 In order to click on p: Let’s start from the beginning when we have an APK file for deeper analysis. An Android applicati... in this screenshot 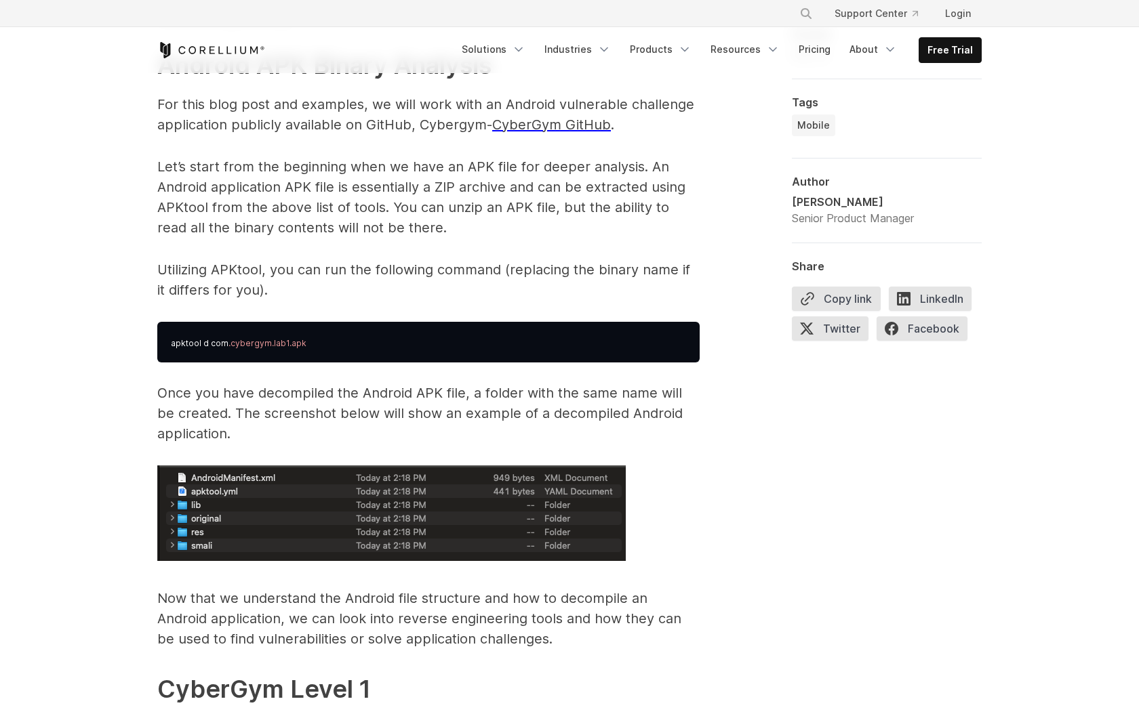, I will do `click(428, 197)`.